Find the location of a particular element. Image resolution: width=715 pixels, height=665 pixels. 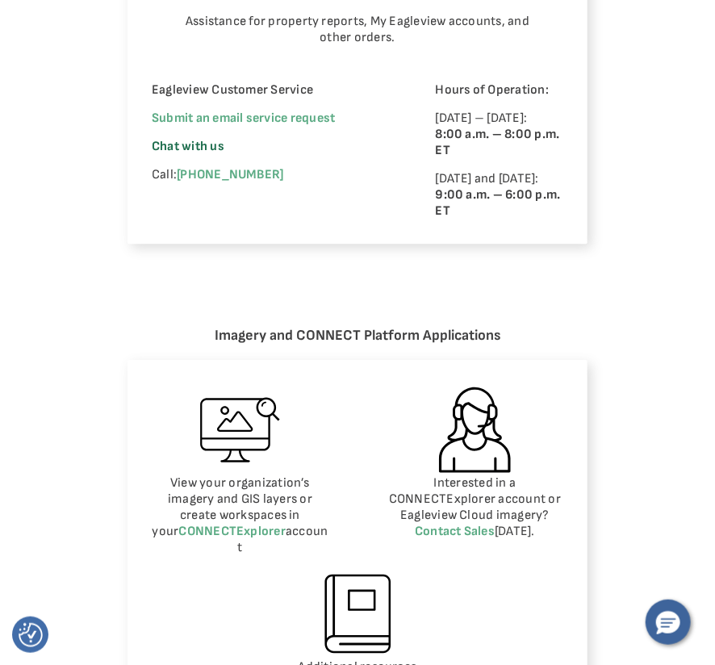

button: Hello, have a question? Let’s chat. is located at coordinates (668, 622).